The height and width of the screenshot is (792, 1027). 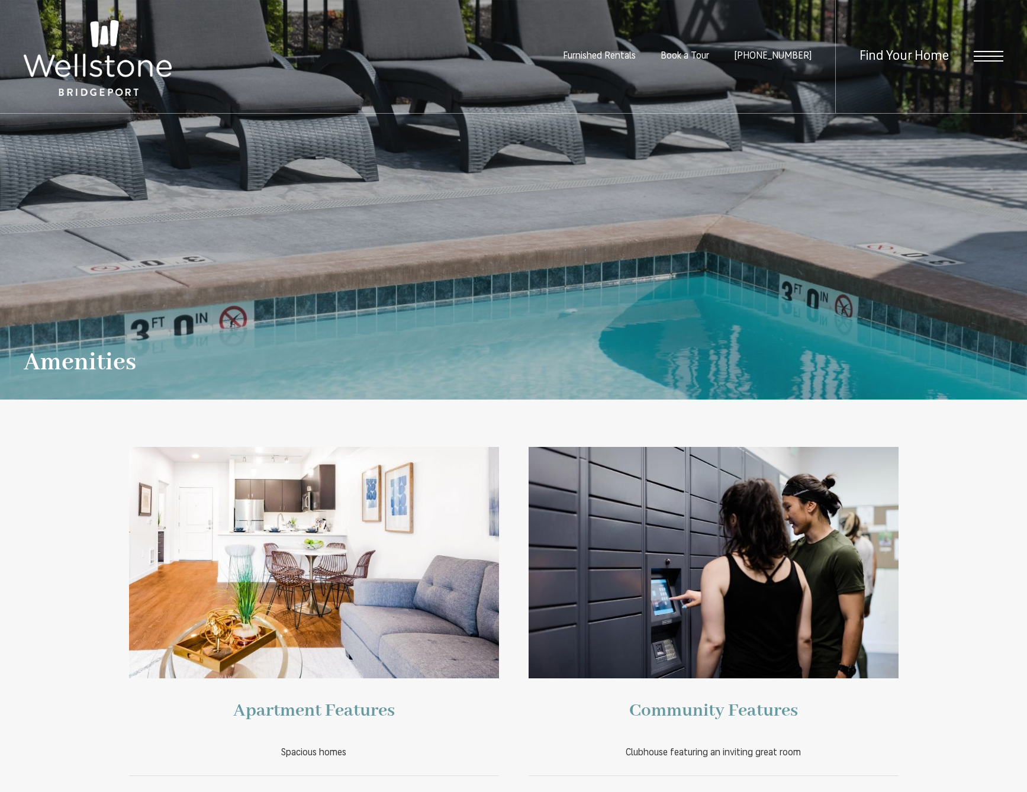 What do you see at coordinates (988, 56) in the screenshot?
I see `button: Open Menu` at bounding box center [988, 56].